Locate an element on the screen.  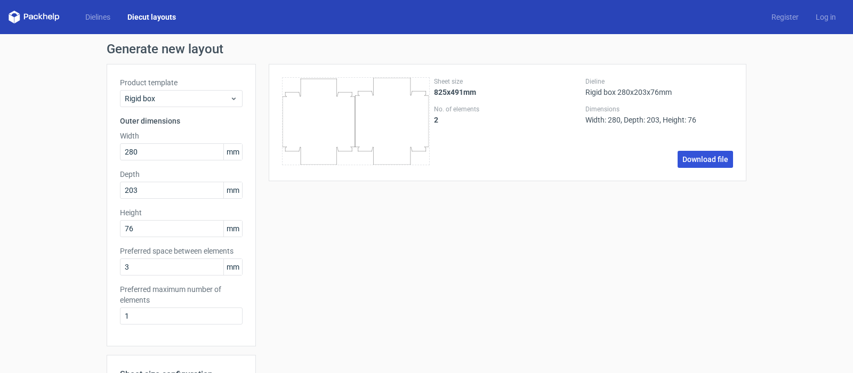
a: Dielines is located at coordinates (98, 17).